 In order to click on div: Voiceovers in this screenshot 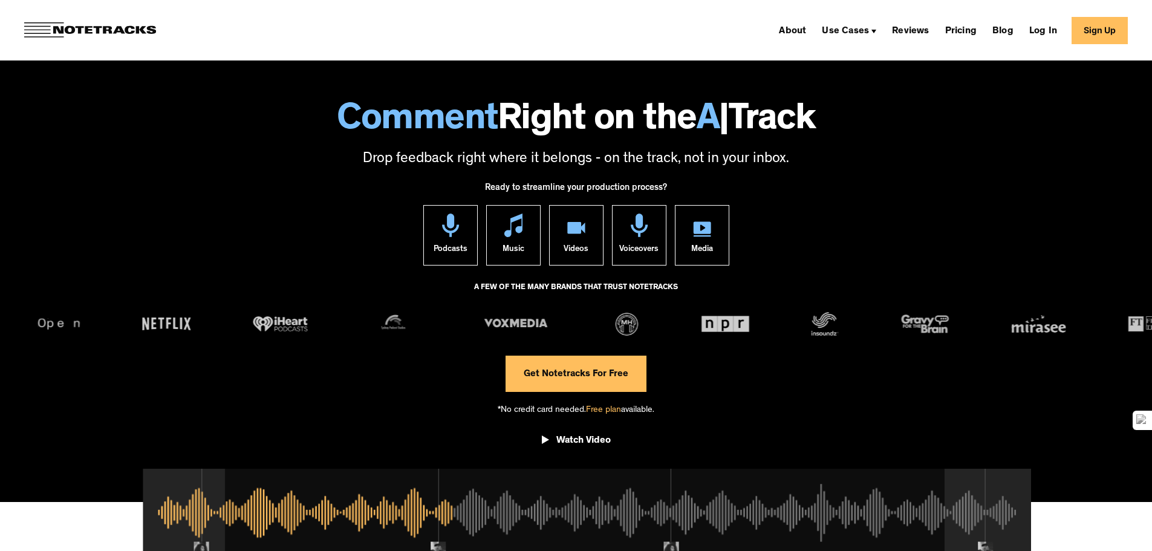, I will do `click(638, 251)`.